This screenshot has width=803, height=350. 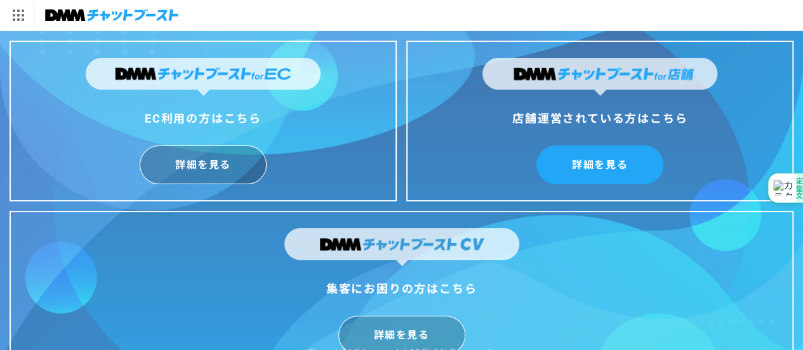 I want to click on img: DMMチャットブーストforEC, so click(x=203, y=77).